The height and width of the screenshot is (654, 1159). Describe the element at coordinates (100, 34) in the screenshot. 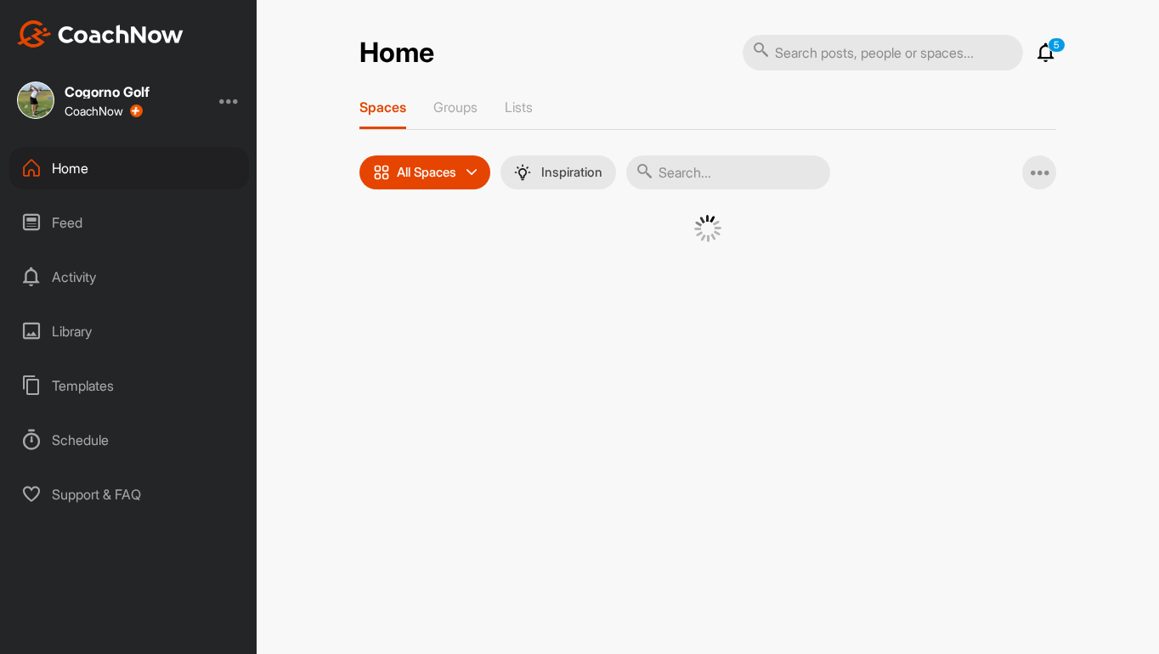

I see `img: CoachNow` at that location.